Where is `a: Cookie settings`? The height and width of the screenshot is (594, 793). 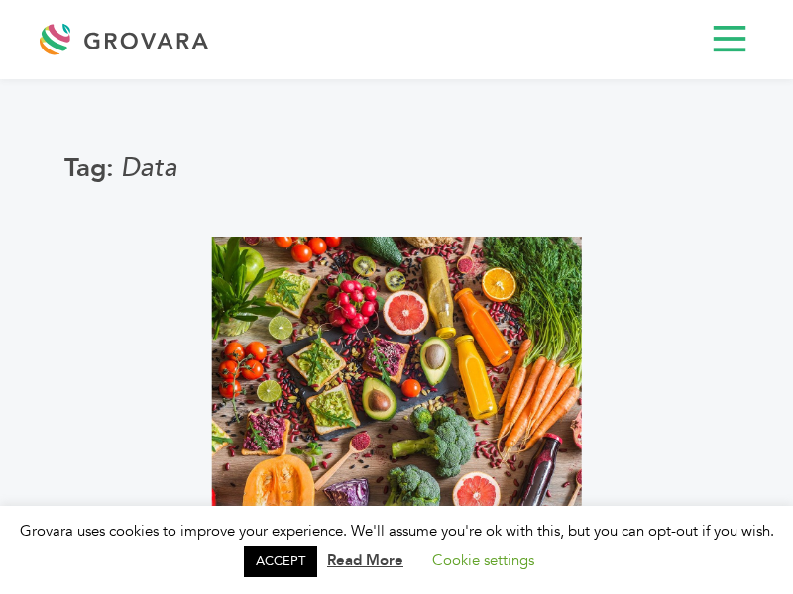
a: Cookie settings is located at coordinates (482, 561).